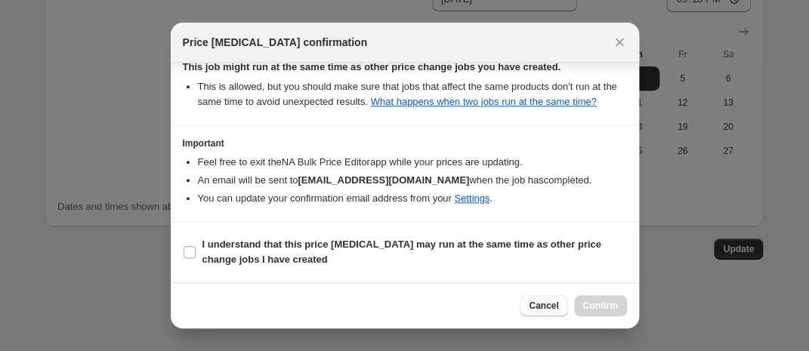 The width and height of the screenshot is (809, 351). I want to click on span: Cancel, so click(543, 306).